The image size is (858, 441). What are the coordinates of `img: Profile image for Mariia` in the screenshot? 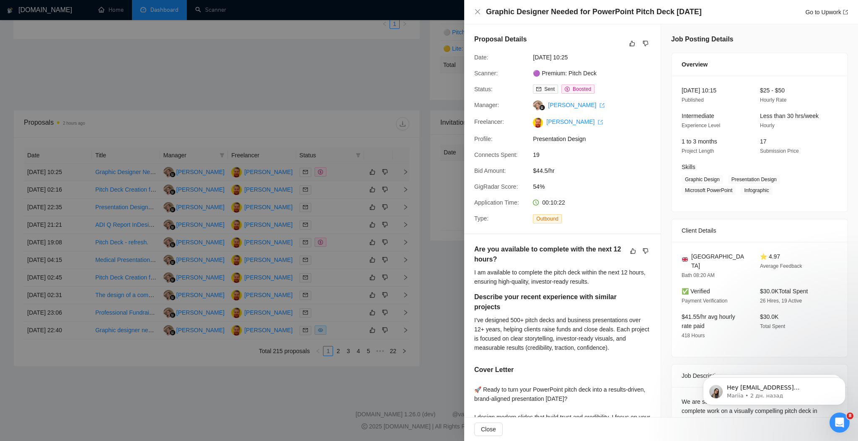 It's located at (26, 32).